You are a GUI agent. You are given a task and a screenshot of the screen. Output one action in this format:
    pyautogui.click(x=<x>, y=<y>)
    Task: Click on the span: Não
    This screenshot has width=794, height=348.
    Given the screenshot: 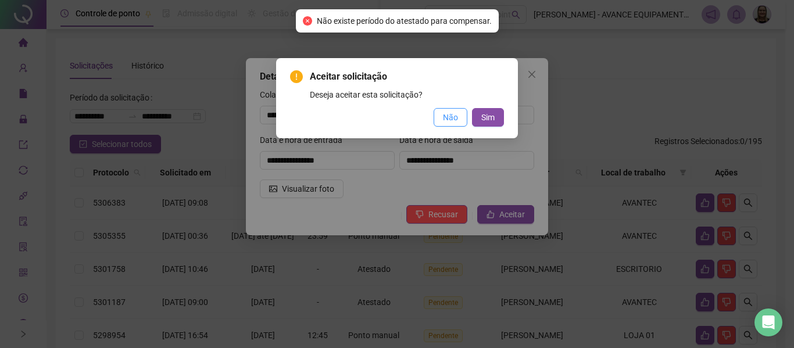 What is the action you would take?
    pyautogui.click(x=450, y=117)
    